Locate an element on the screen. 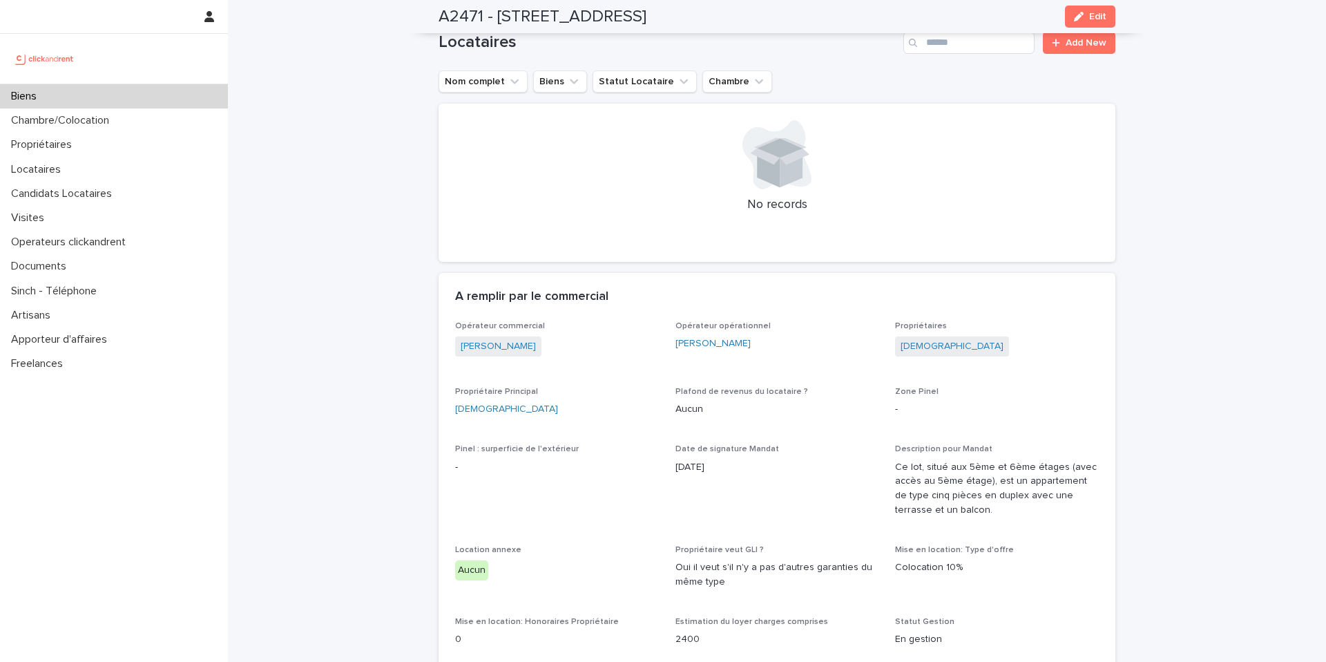 The image size is (1326, 662). p: Documents is located at coordinates (41, 266).